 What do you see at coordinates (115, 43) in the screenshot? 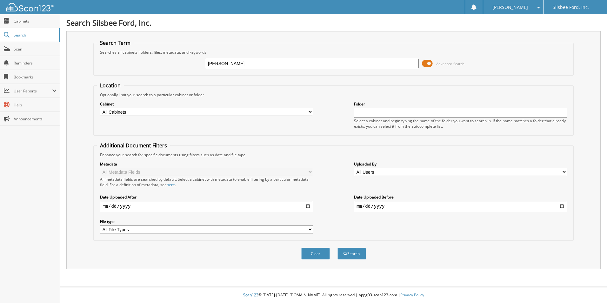
I see `legend: Search Term` at bounding box center [115, 43].